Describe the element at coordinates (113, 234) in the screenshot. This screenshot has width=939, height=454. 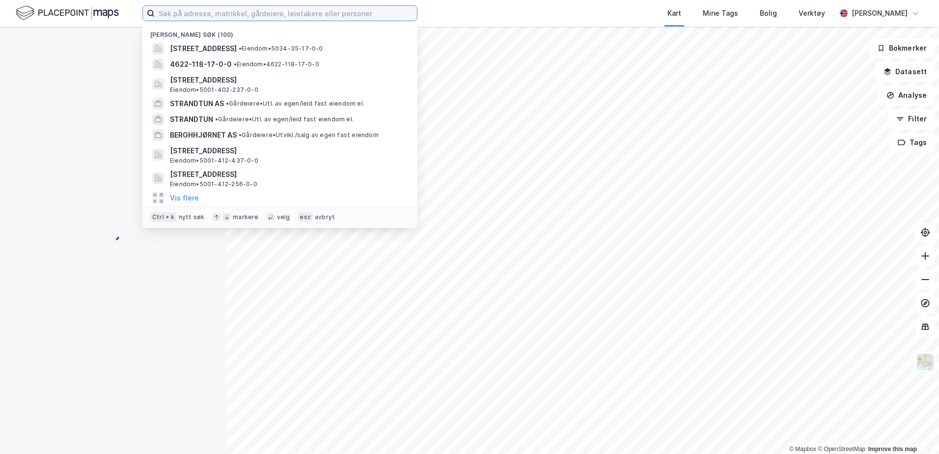
I see `img: spinner.a6d8c91a73a9ac5275cf975e30b51cfb.svg` at that location.